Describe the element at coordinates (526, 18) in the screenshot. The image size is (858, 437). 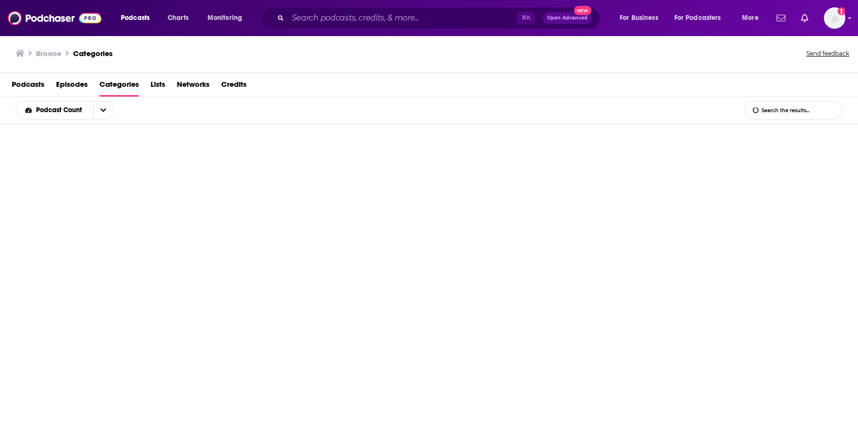
I see `span: ⌘ K` at that location.